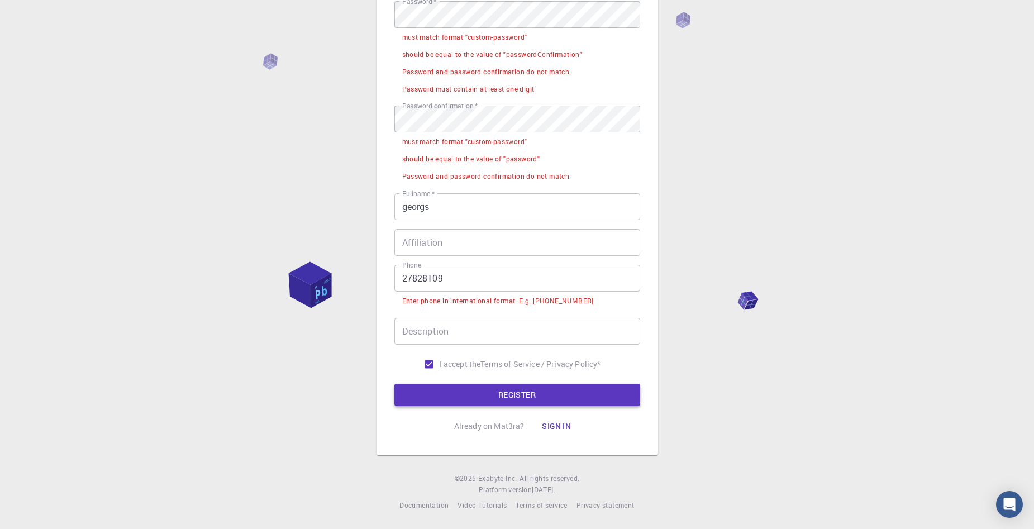 Image resolution: width=1034 pixels, height=529 pixels. I want to click on div: should be equal to the value of "password", so click(471, 159).